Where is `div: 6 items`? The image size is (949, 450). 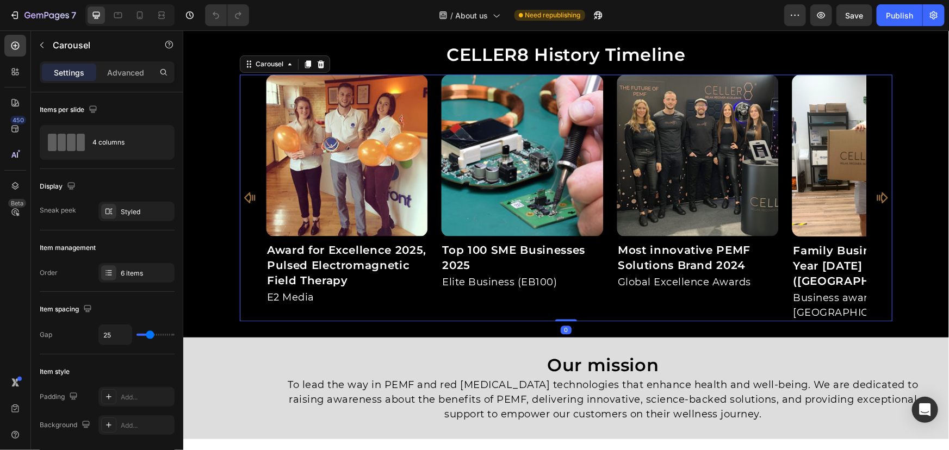 div: 6 items is located at coordinates (146, 274).